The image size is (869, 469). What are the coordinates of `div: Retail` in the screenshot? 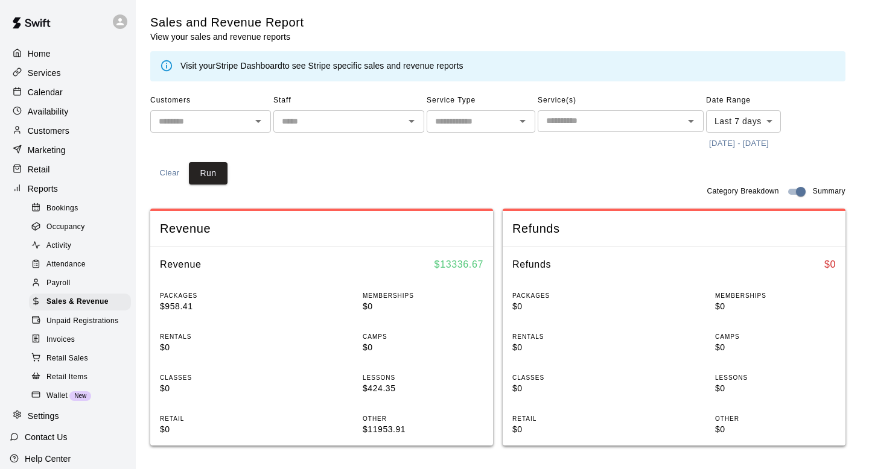 It's located at (68, 170).